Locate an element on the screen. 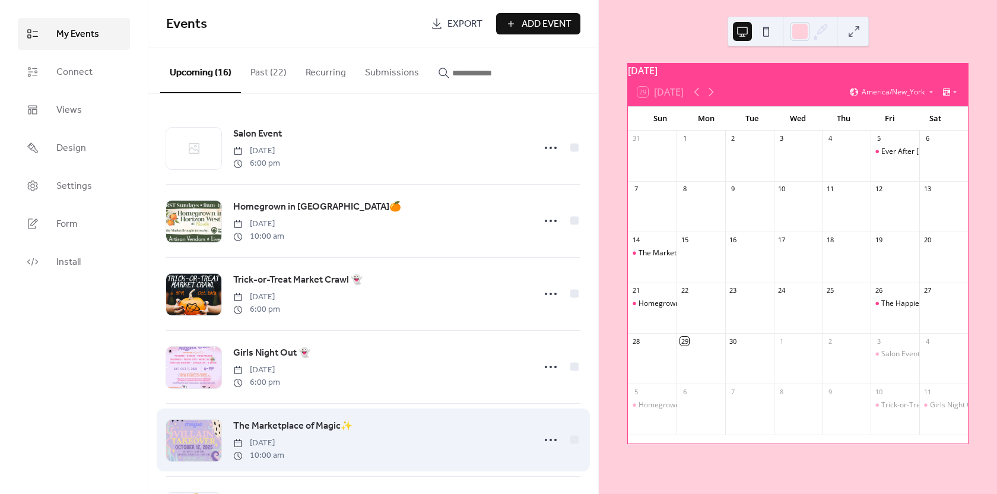  div: Salon Event is located at coordinates (900, 354).